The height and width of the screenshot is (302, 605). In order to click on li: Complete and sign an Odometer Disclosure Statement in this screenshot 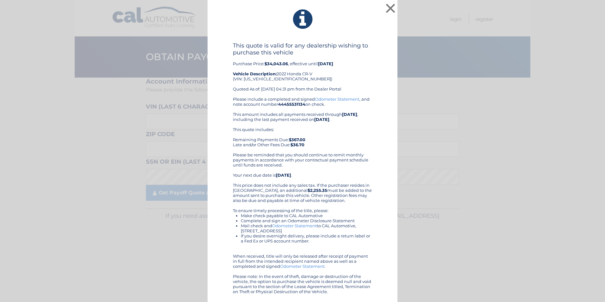, I will do `click(306, 221)`.